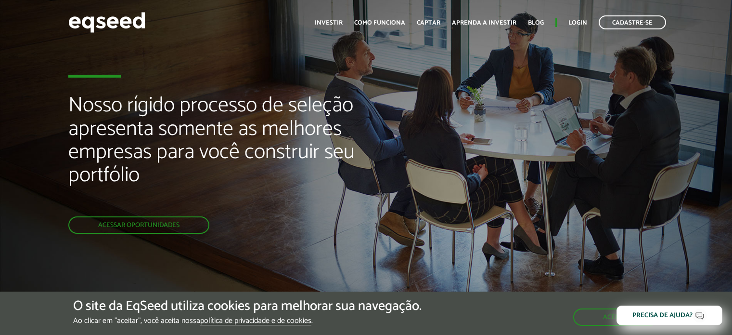 The width and height of the screenshot is (732, 335). I want to click on a: Investir, so click(329, 23).